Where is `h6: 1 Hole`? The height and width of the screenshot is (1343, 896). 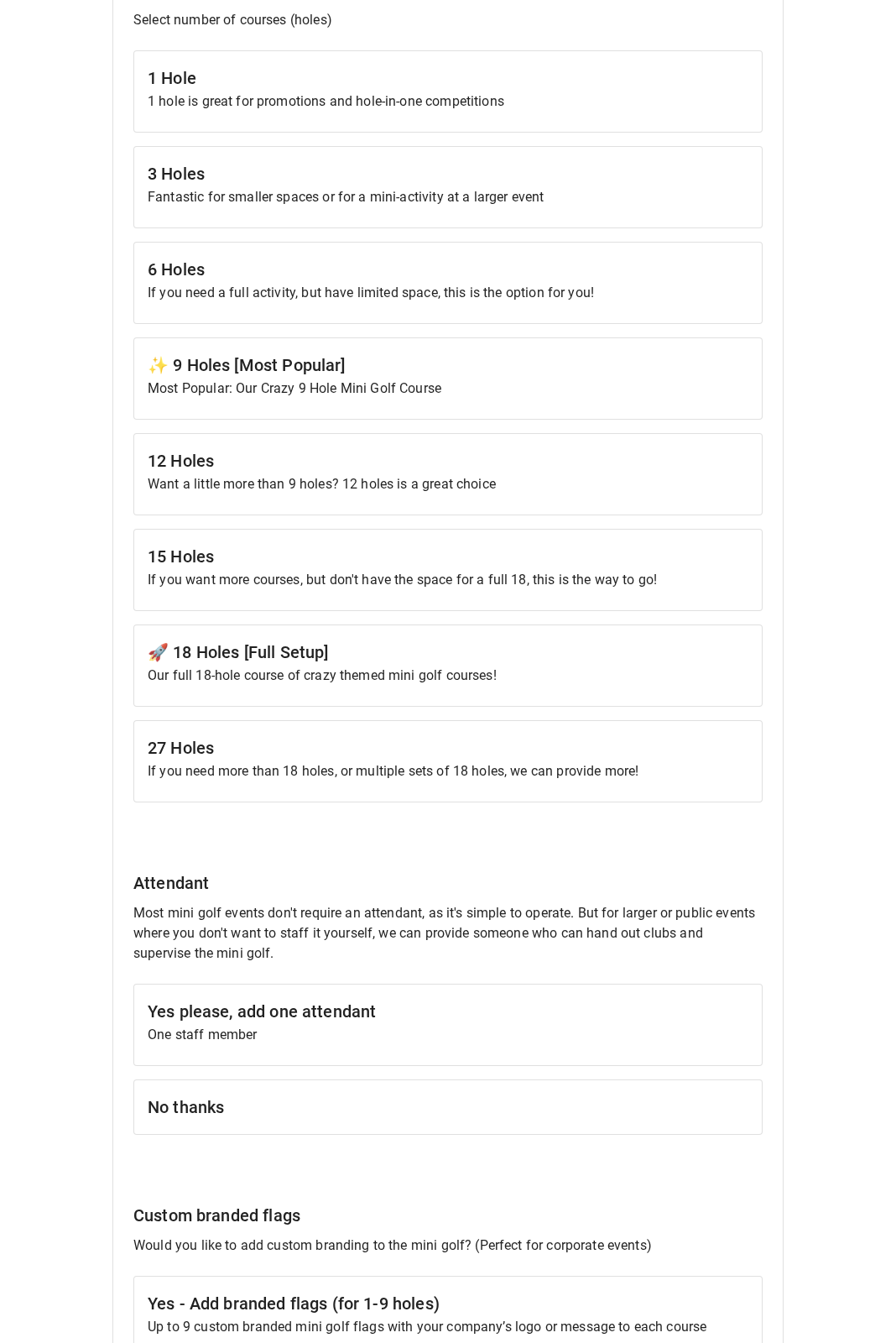
h6: 1 Hole is located at coordinates (448, 78).